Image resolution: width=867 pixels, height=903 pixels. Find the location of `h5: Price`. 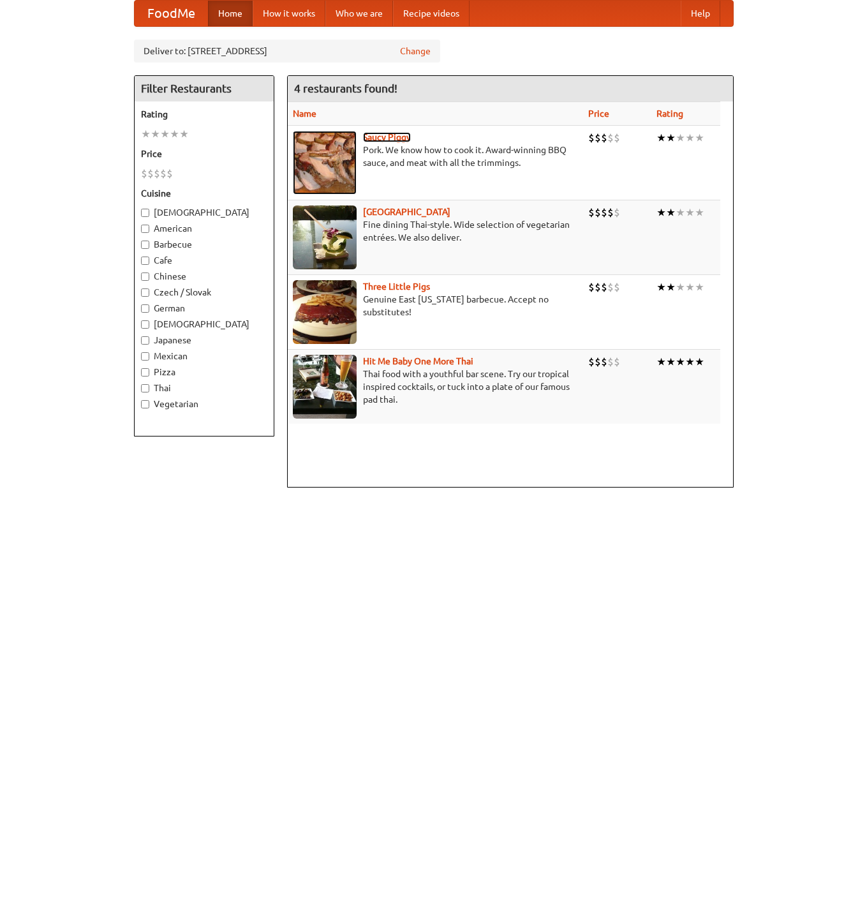

h5: Price is located at coordinates (204, 154).